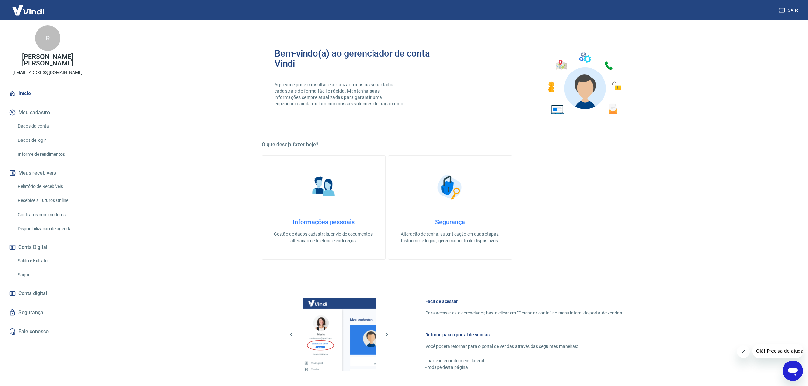 The width and height of the screenshot is (808, 386). Describe the element at coordinates (51, 275) in the screenshot. I see `a: Saque` at that location.